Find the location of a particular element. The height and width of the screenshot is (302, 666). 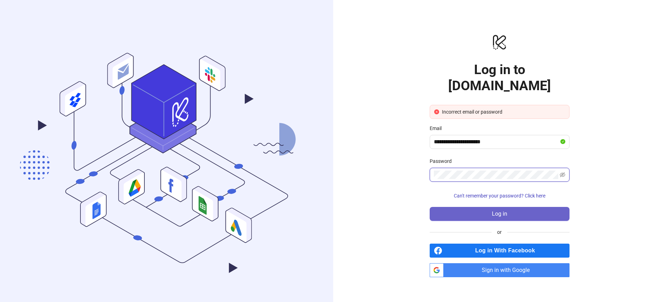

button: Log in is located at coordinates (500, 214).